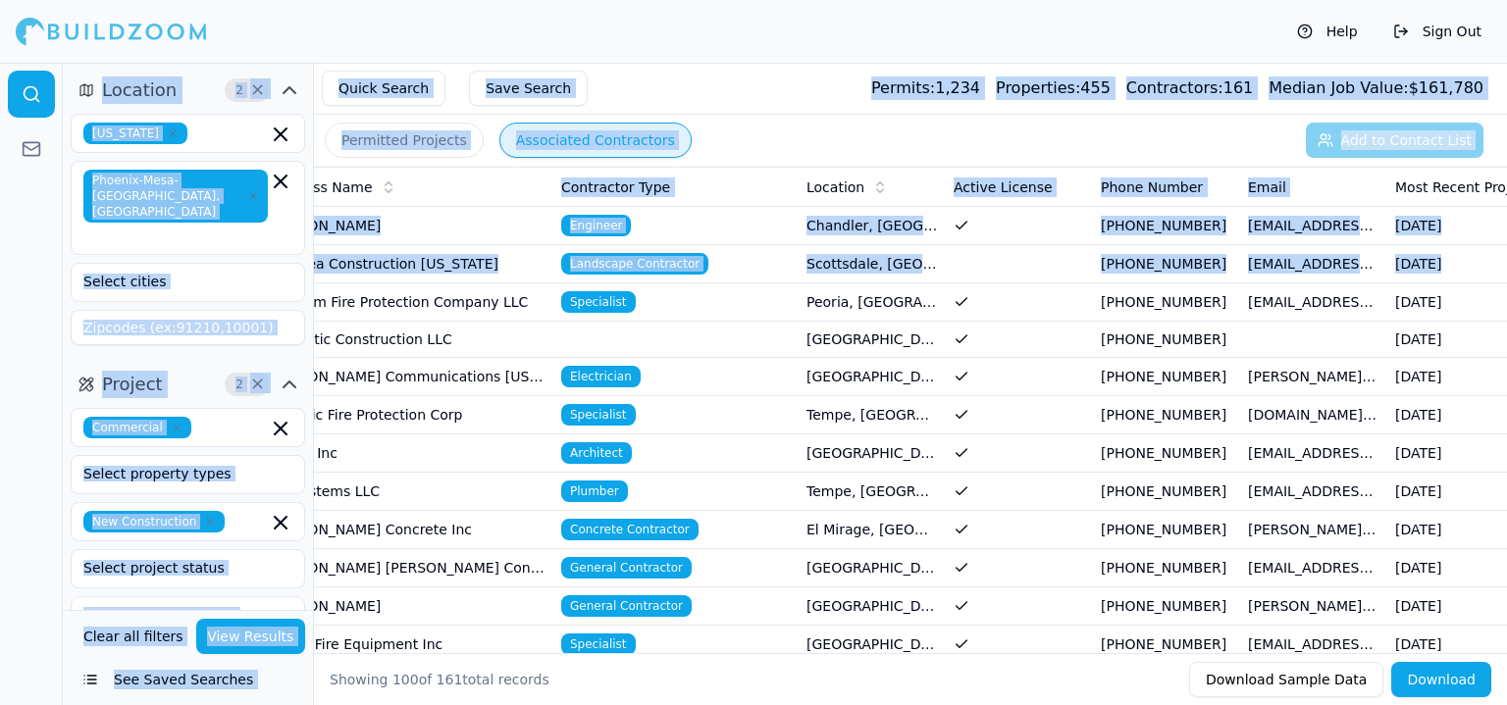 This screenshot has width=1507, height=705. Describe the element at coordinates (320, 187) in the screenshot. I see `span: Business Name` at that location.